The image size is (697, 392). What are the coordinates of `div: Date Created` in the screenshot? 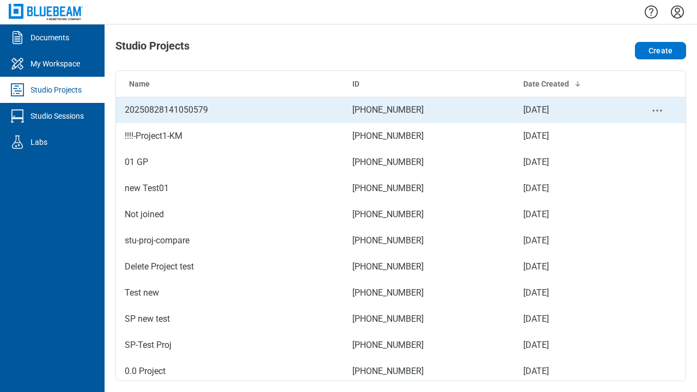 It's located at (571, 84).